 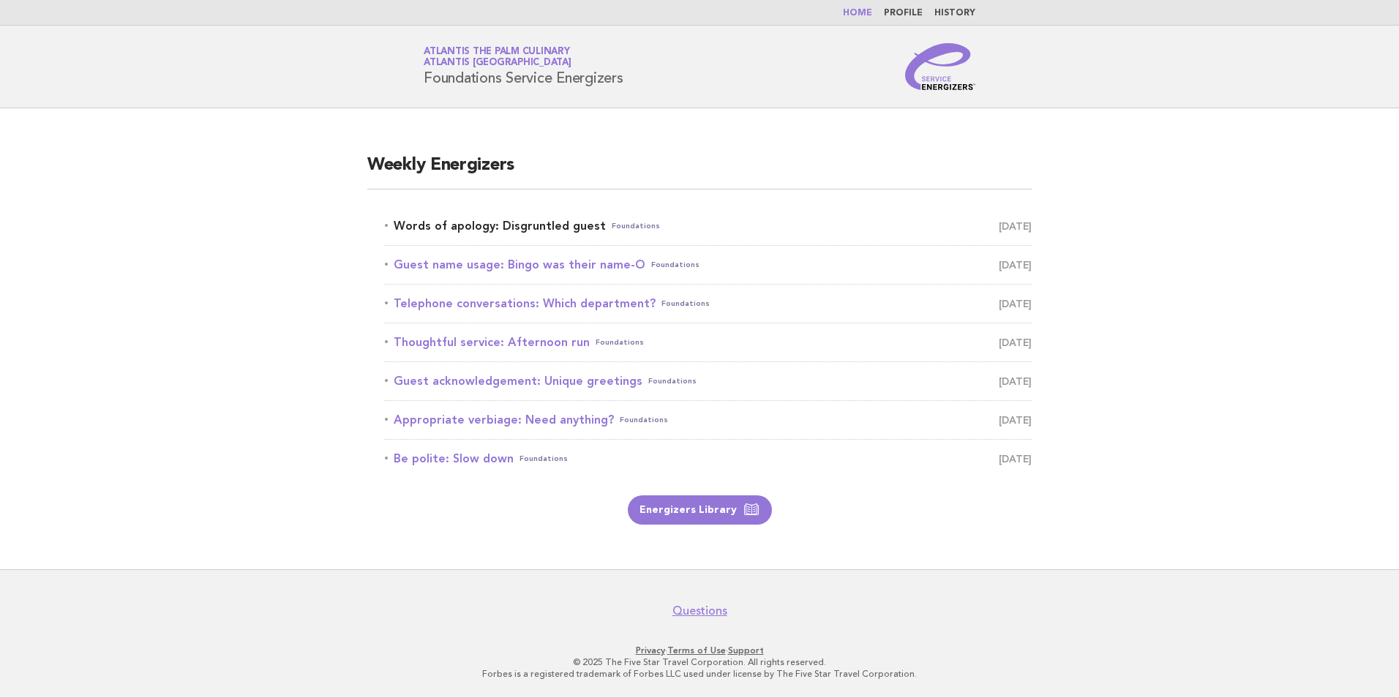 I want to click on a: Questions, so click(x=700, y=611).